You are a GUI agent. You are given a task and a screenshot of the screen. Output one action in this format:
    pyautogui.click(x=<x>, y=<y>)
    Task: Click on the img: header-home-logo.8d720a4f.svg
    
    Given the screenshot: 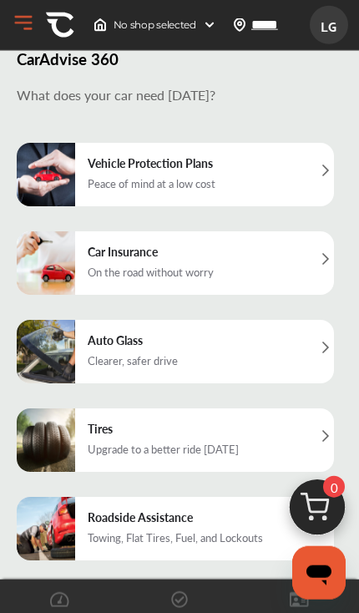 What is the action you would take?
    pyautogui.click(x=100, y=25)
    